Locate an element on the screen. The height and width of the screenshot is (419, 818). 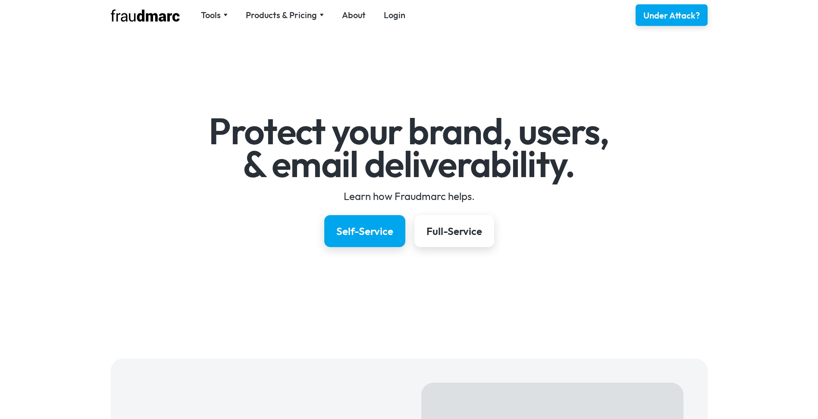
div: Learn how Fraudmarc helps. is located at coordinates (409, 196).